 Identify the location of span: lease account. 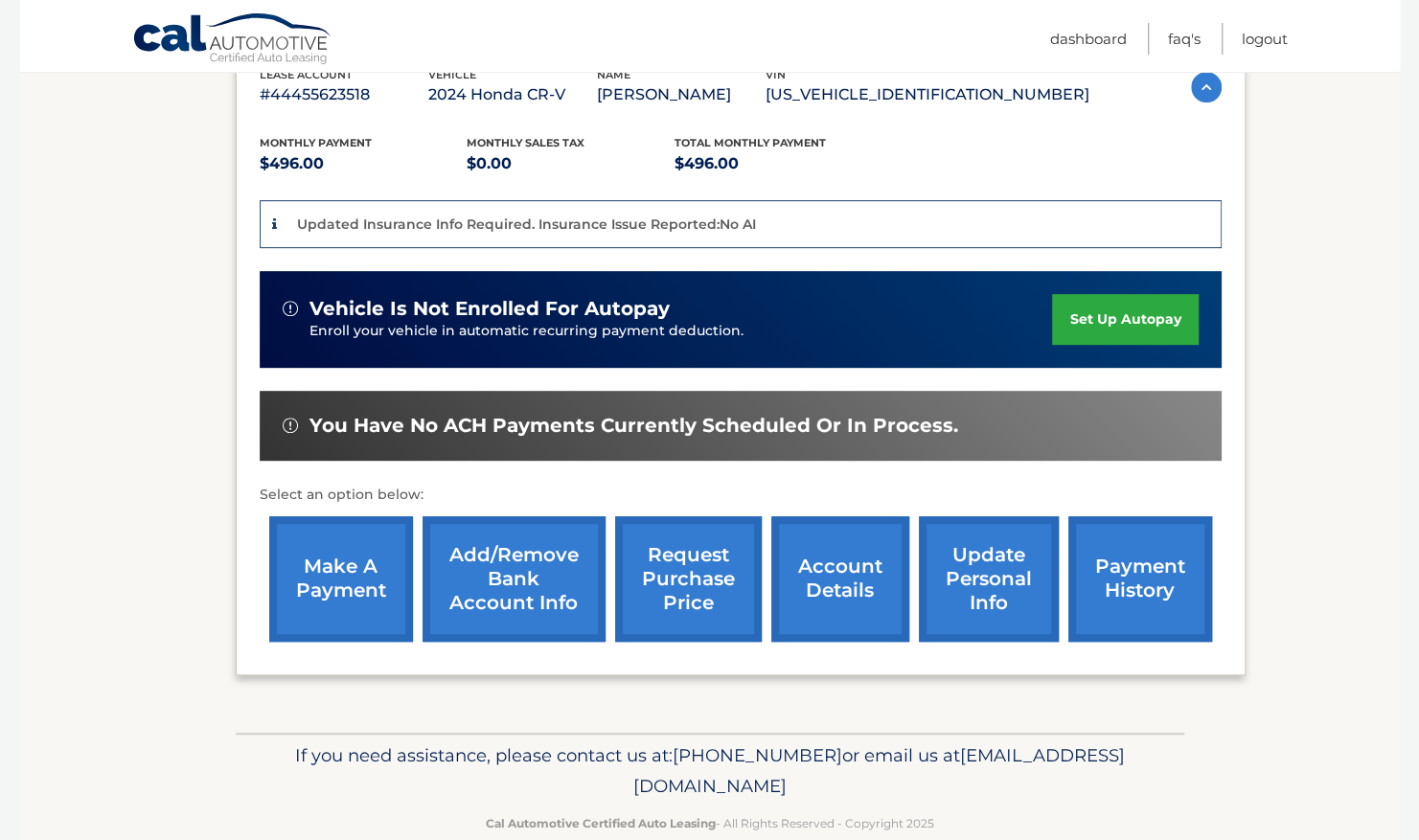
(305, 75).